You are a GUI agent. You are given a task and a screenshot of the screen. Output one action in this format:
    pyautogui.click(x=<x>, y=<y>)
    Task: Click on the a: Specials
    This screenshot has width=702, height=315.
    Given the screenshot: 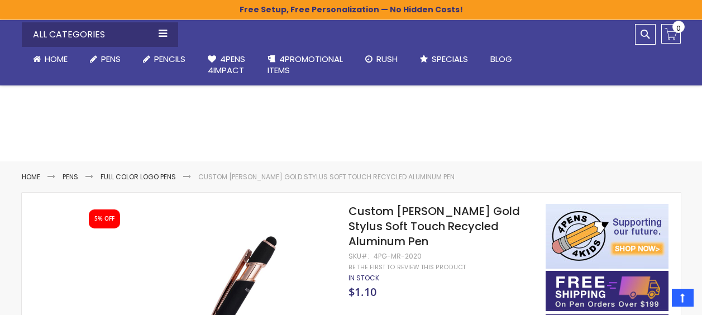 What is the action you would take?
    pyautogui.click(x=444, y=59)
    